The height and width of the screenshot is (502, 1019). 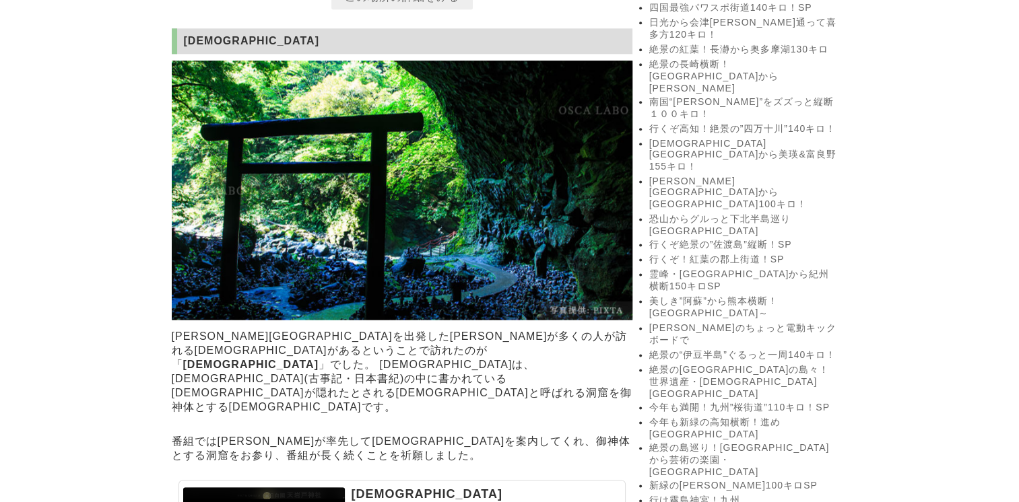 I want to click on a: 四国最強パワスポ街道140キロ！SP, so click(x=743, y=8).